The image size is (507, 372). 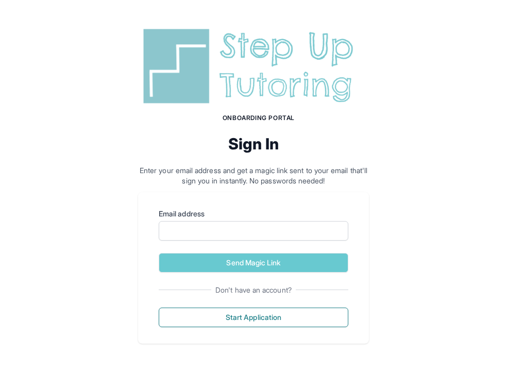 What do you see at coordinates (253, 263) in the screenshot?
I see `button: Send Magic Link` at bounding box center [253, 263].